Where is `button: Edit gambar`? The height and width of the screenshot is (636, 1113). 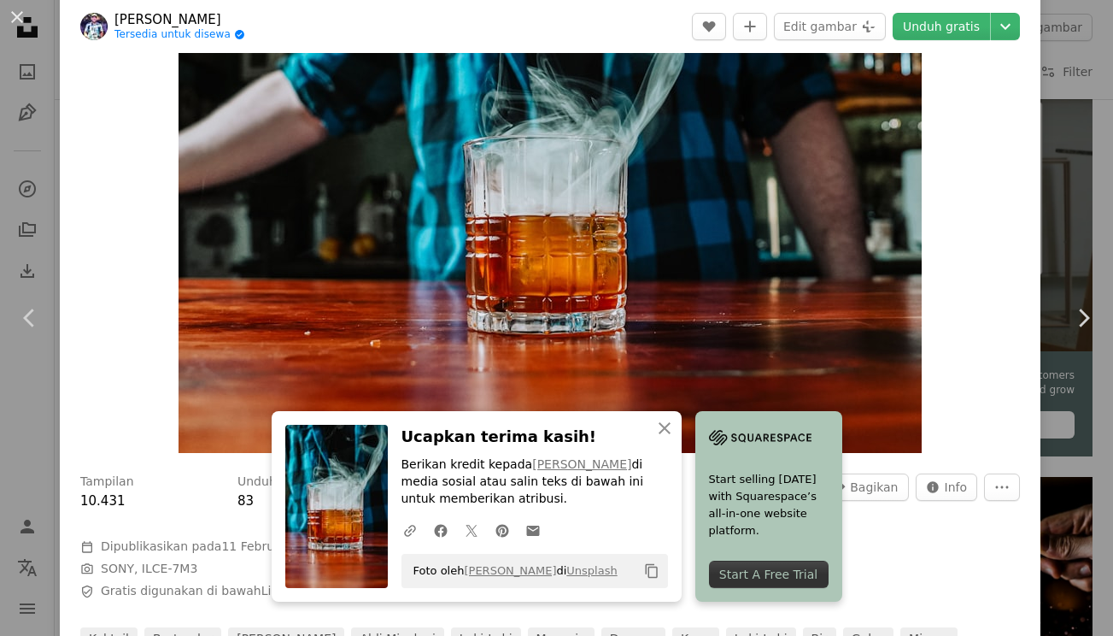 button: Edit gambar is located at coordinates (830, 26).